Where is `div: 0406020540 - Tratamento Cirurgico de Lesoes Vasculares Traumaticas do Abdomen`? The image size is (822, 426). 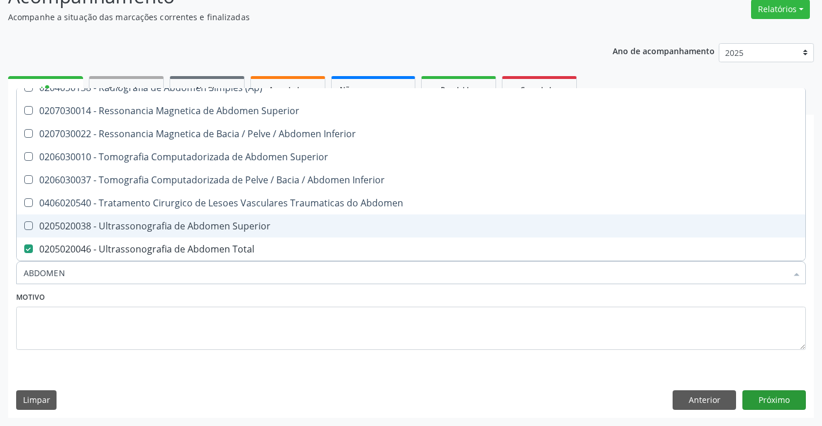
div: 0406020540 - Tratamento Cirurgico de Lesoes Vasculares Traumaticas do Abdomen is located at coordinates (411, 203).